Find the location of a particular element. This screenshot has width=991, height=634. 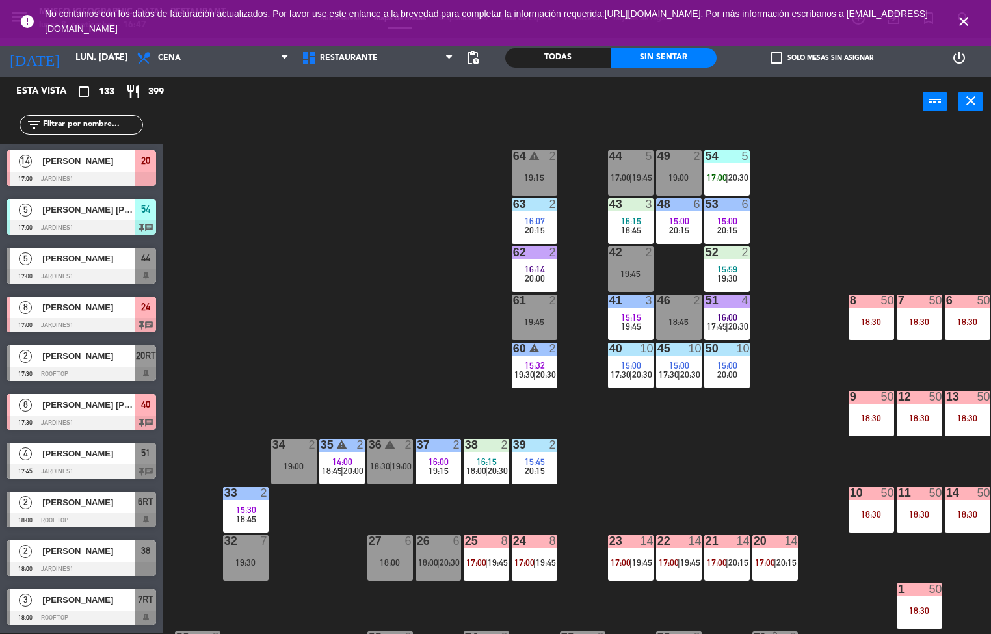

i: restaurant is located at coordinates (133, 92).